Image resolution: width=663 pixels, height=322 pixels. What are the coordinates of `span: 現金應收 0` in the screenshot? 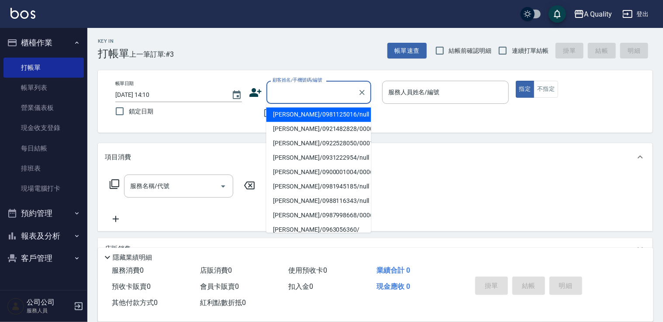 It's located at (393, 287).